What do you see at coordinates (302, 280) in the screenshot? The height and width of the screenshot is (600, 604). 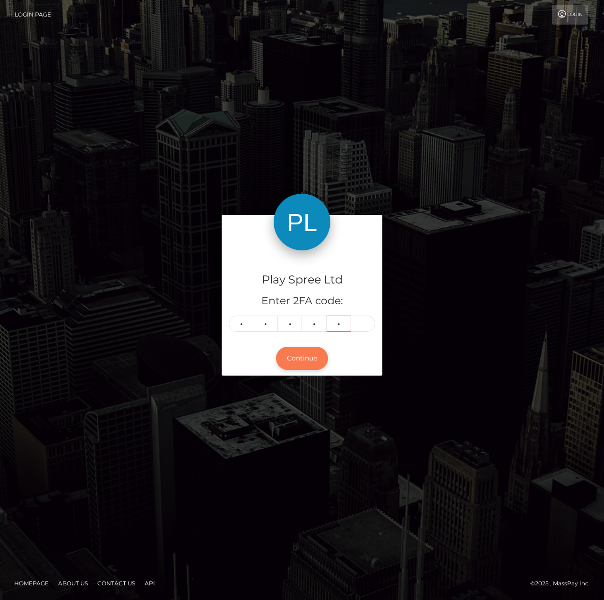 I see `h4: Play Spree Ltd` at bounding box center [302, 280].